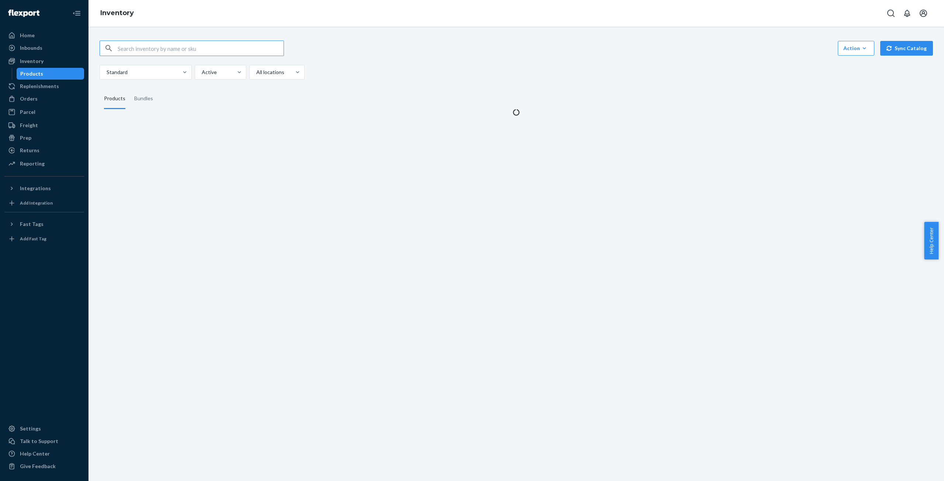 The height and width of the screenshot is (481, 944). What do you see at coordinates (143, 99) in the screenshot?
I see `div: Bundles` at bounding box center [143, 99].